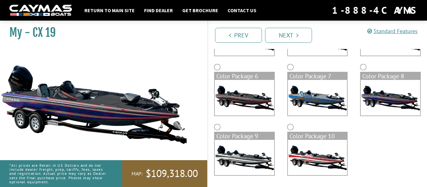 The image size is (427, 187). I want to click on img: color_package_308.png, so click(318, 98).